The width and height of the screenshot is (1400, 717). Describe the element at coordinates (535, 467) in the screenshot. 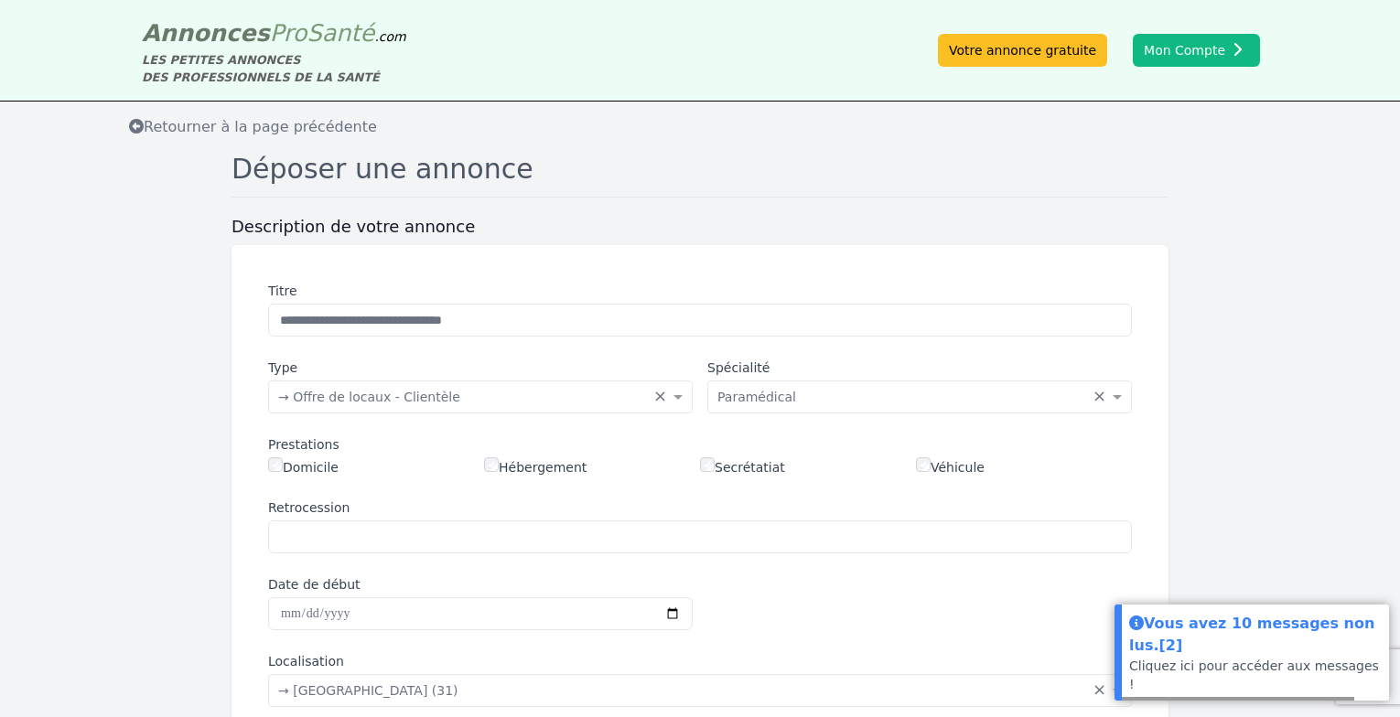

I see `label: Hébergement` at that location.